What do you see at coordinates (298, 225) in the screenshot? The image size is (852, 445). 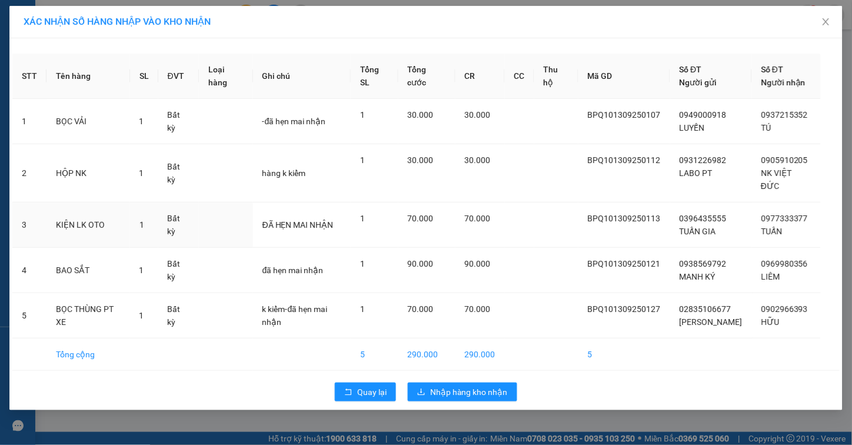 I see `span: ĐÃ HẸN MAI NHẬN` at bounding box center [298, 225].